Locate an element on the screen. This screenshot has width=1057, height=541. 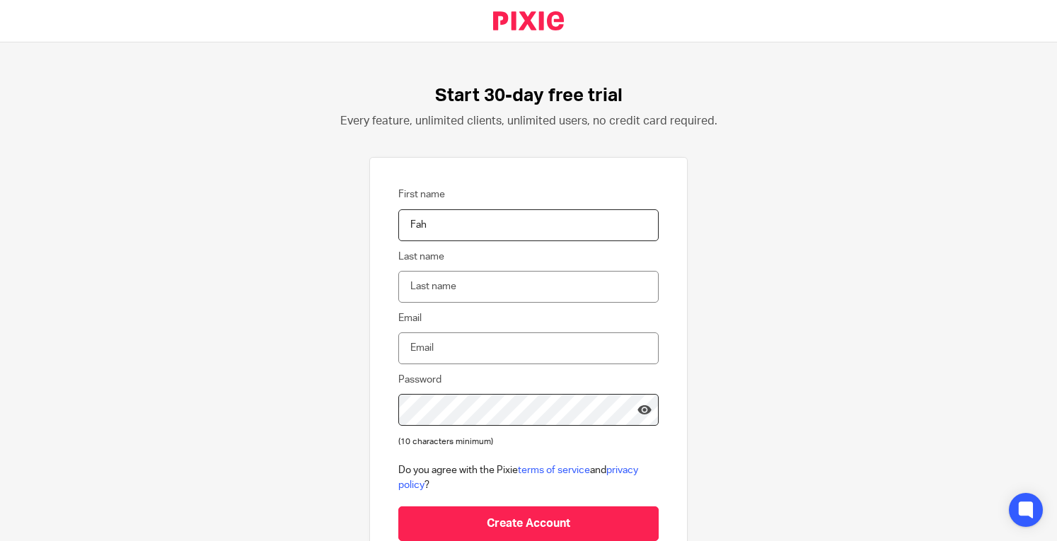
input: Email is located at coordinates (528, 348).